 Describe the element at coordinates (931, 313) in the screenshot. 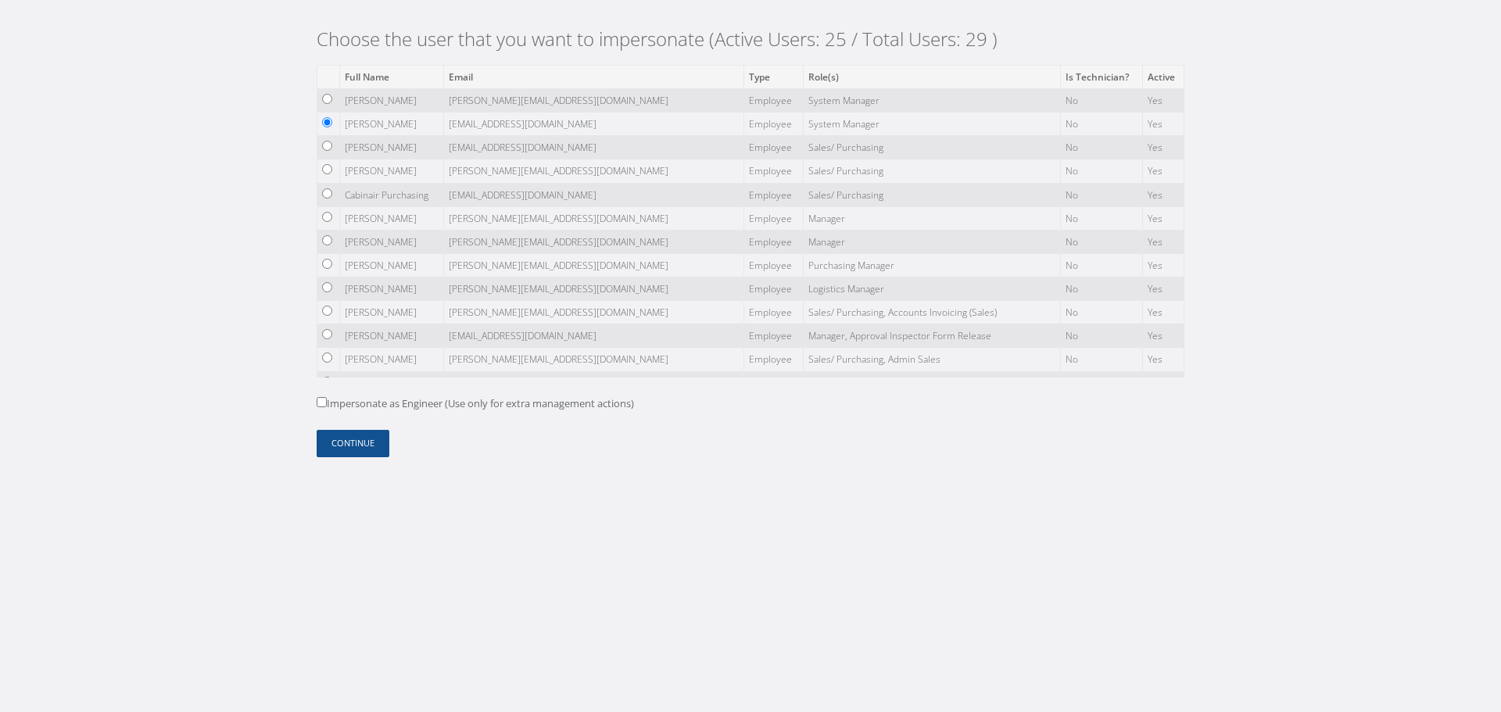

I see `td: Sales/ Purchasing, Accounts Invoicing (Sales)` at that location.